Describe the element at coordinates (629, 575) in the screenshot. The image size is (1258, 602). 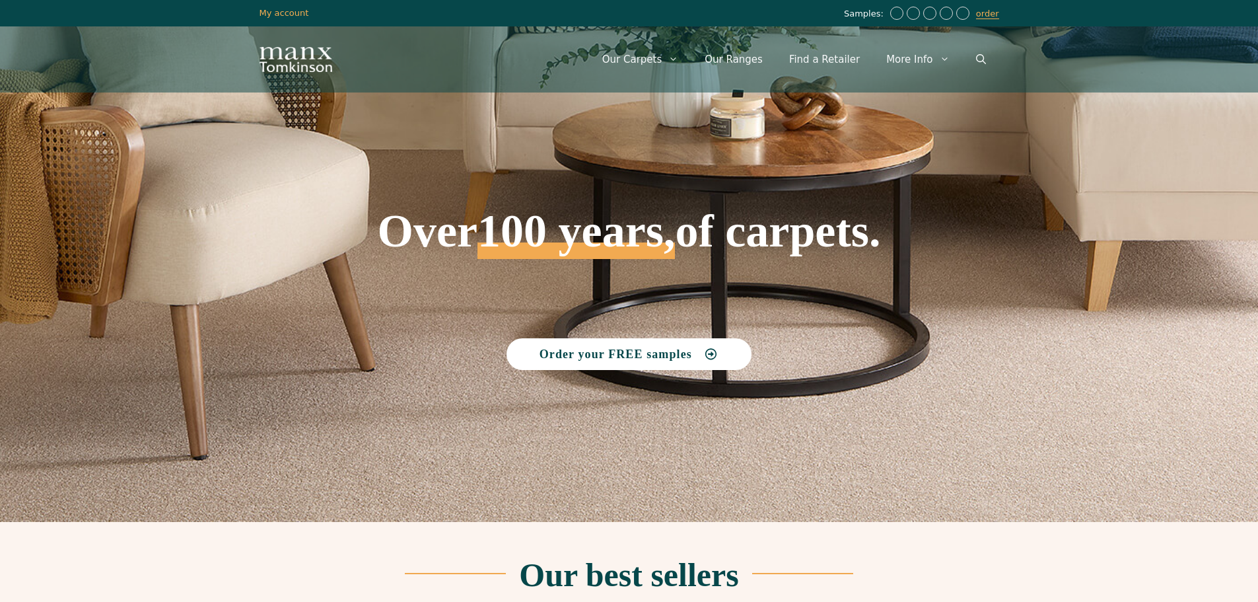
I see `h2: Our best sellers` at that location.